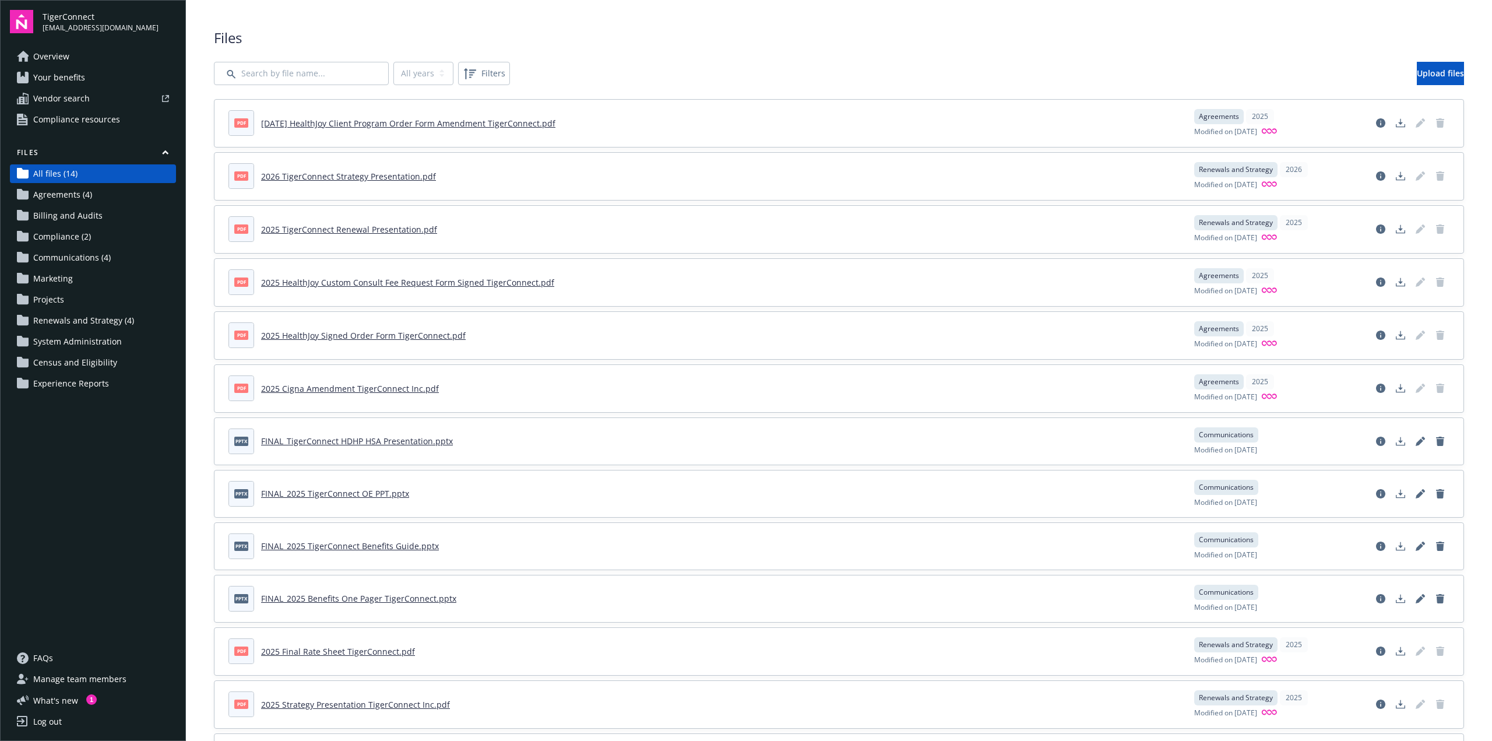  I want to click on a: 2026 TigerConnect Strategy Presentation.pdf, so click(348, 176).